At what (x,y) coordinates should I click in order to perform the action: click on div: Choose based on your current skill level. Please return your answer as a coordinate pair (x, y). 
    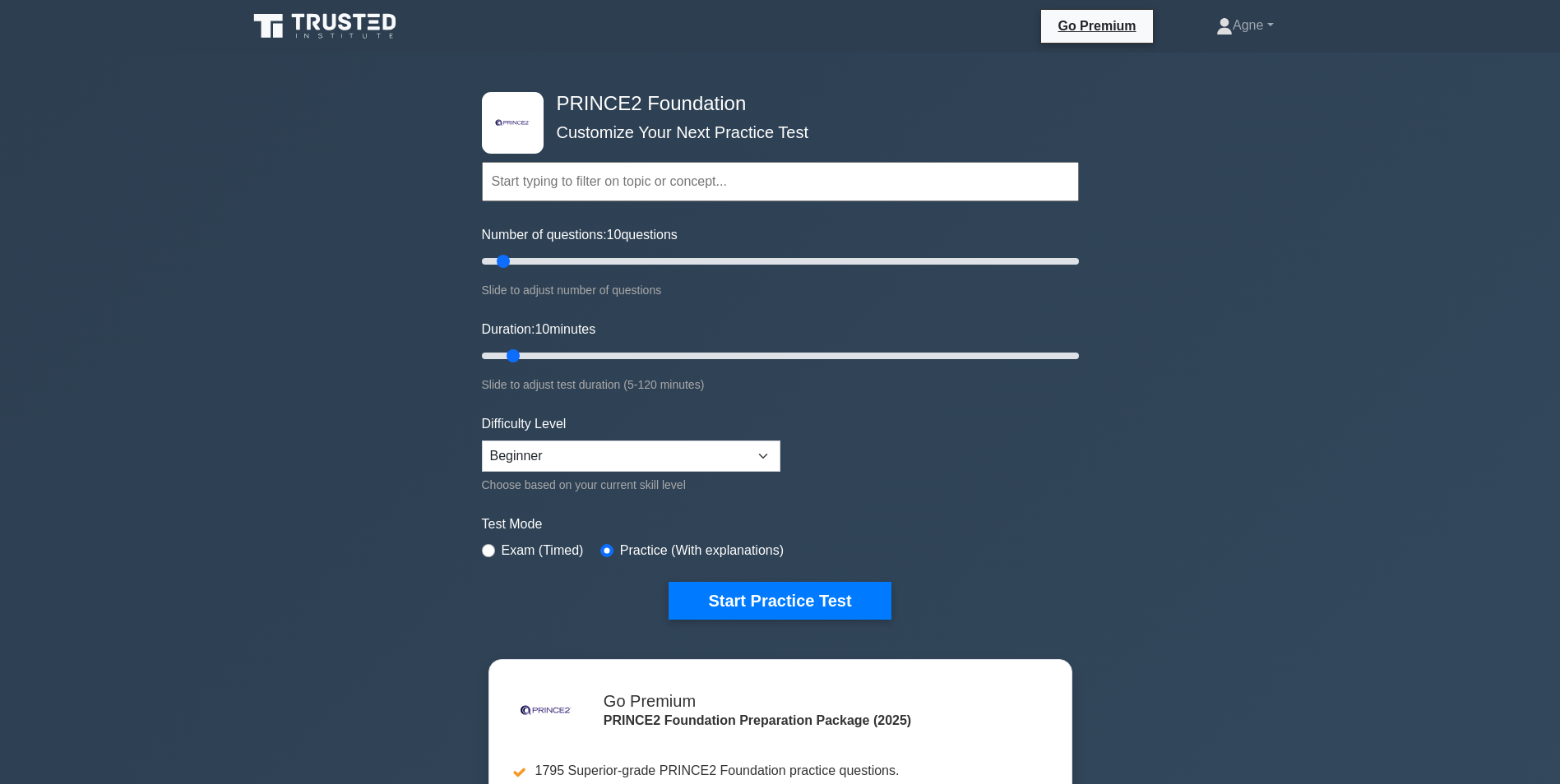
    Looking at the image, I should click on (631, 485).